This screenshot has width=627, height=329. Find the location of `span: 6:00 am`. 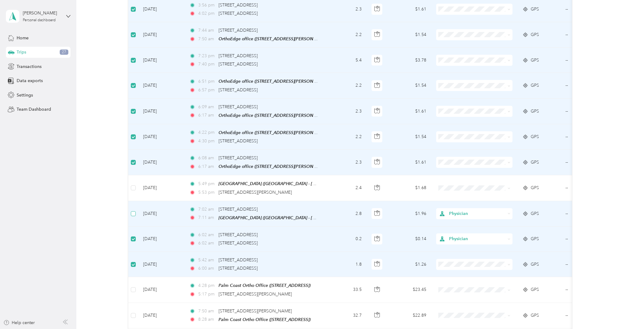

span: 6:00 am is located at coordinates (207, 269).